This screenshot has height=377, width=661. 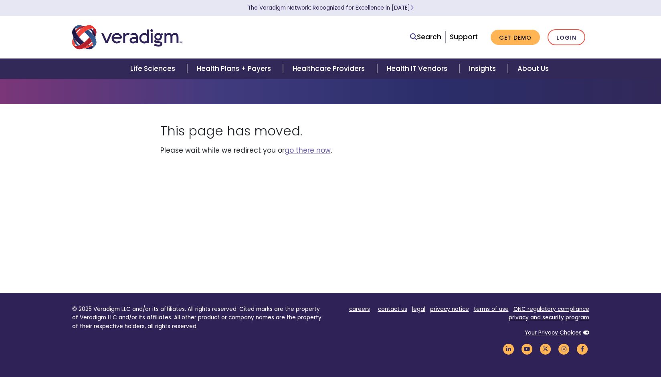 I want to click on a: Your Privacy Choices, so click(x=553, y=333).